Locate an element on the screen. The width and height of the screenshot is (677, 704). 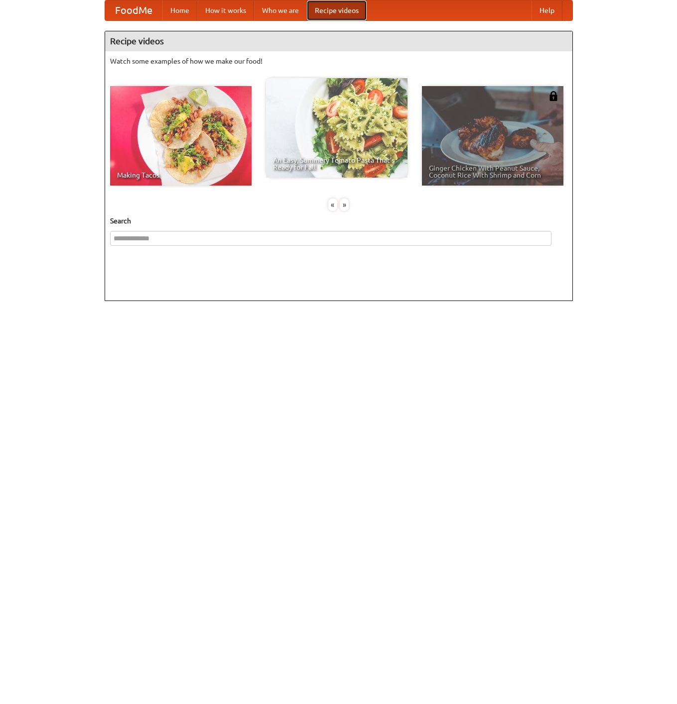
span: Making Tacos is located at coordinates (181, 175).